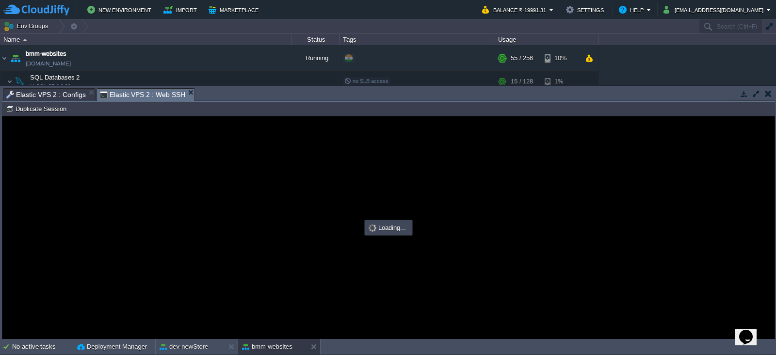 This screenshot has height=355, width=776. Describe the element at coordinates (516, 10) in the screenshot. I see `button: Balance ₹-19991.31` at that location.